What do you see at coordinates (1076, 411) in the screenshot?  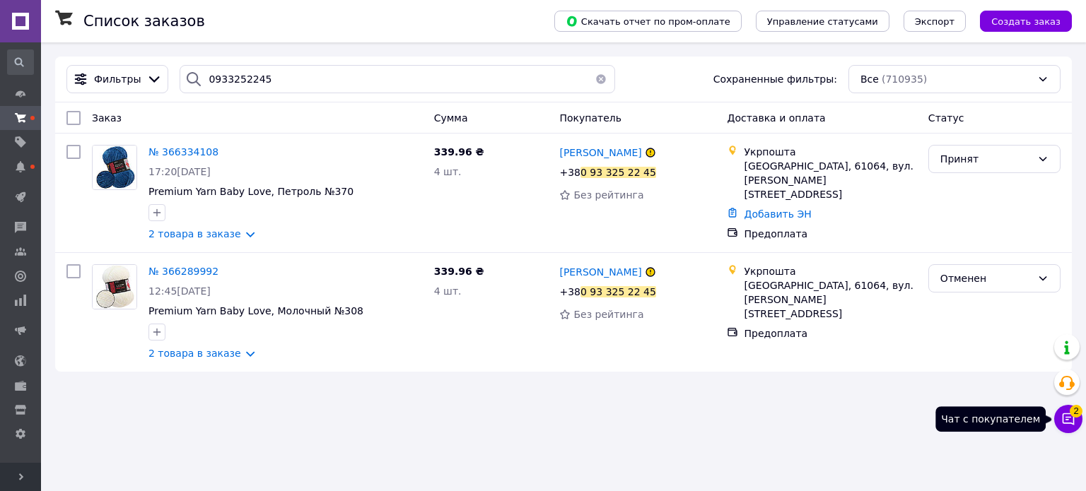 I see `span: 2` at bounding box center [1076, 411].